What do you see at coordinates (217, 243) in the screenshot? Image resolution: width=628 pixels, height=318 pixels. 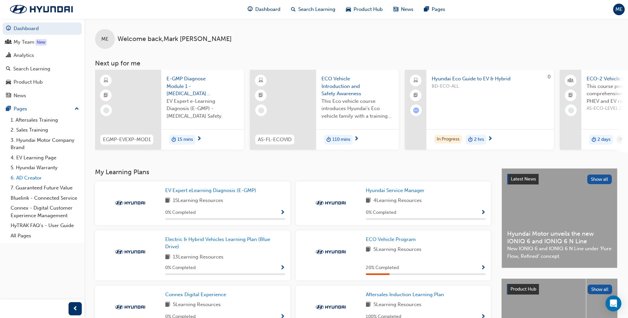 I see `span: Electric & Hybrid Vehicles Learning Plan (Blue Drive)` at bounding box center [217, 243].